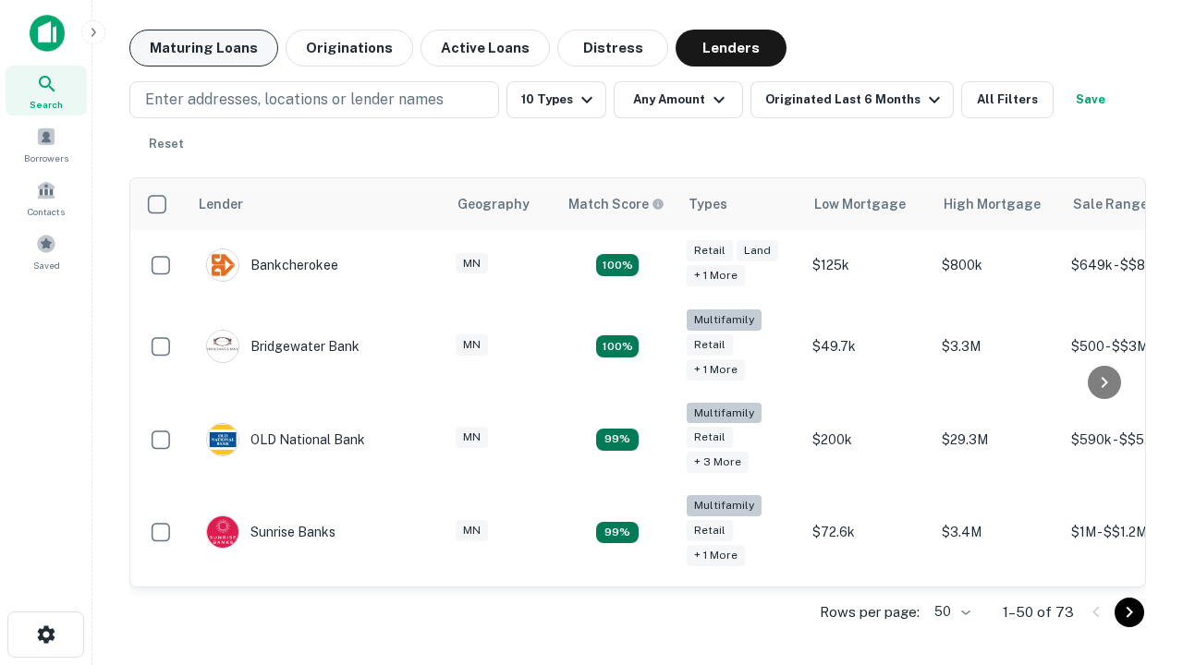  Describe the element at coordinates (349, 48) in the screenshot. I see `button: Originations` at that location.